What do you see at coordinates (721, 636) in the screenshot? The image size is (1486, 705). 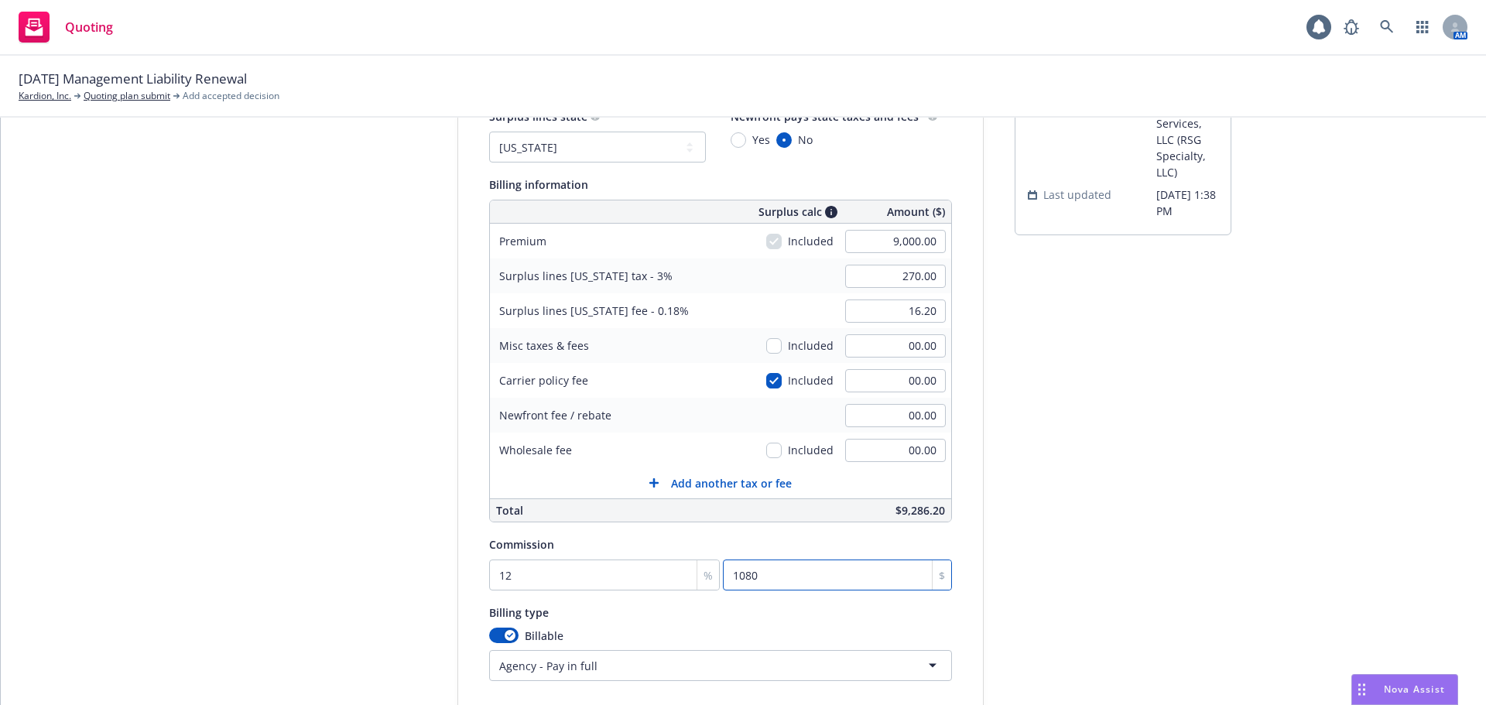 I see `div: Billable` at bounding box center [721, 636].